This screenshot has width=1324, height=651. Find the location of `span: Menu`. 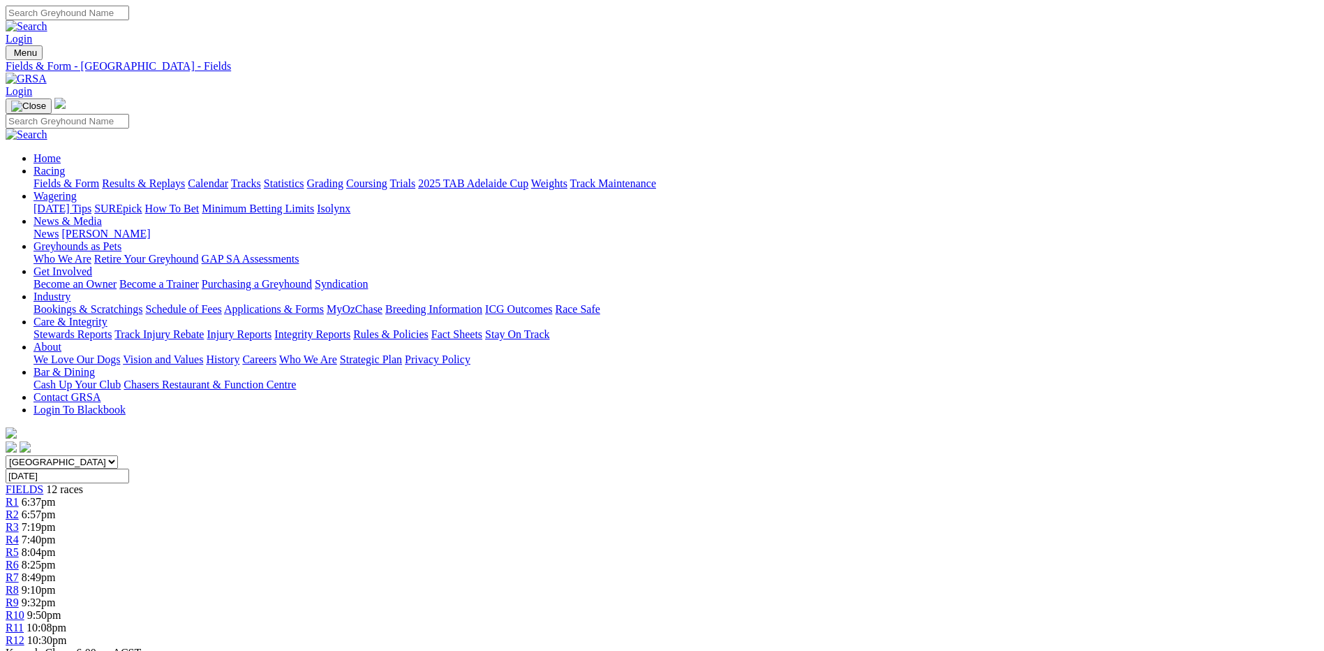

span: Menu is located at coordinates (25, 52).